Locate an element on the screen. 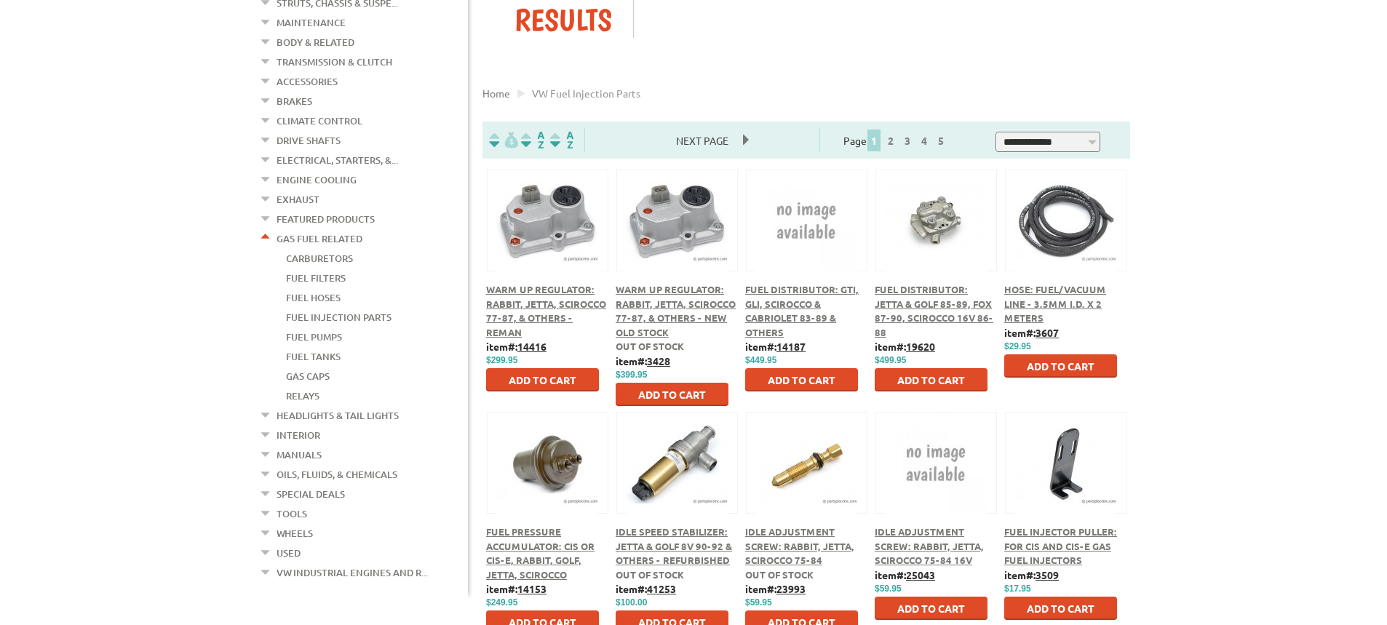 The height and width of the screenshot is (625, 1387). a: Gas Caps is located at coordinates (308, 376).